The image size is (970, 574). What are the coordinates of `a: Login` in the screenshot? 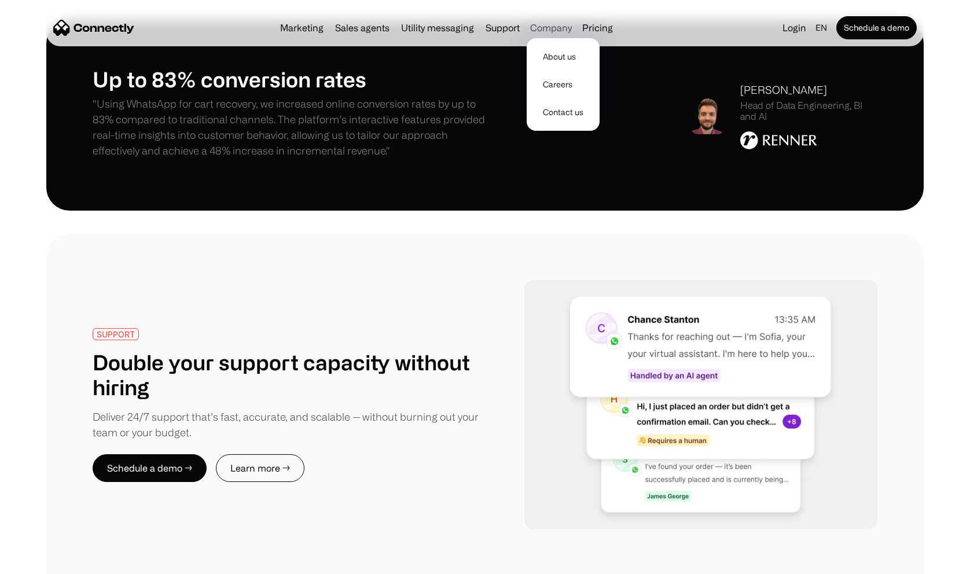 It's located at (794, 28).